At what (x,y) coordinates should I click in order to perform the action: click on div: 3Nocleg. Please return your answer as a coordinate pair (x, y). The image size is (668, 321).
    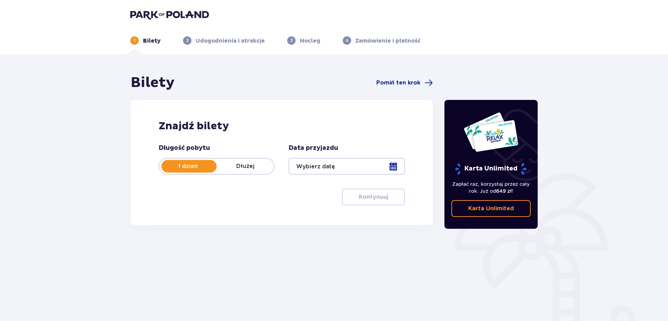
    Looking at the image, I should click on (304, 41).